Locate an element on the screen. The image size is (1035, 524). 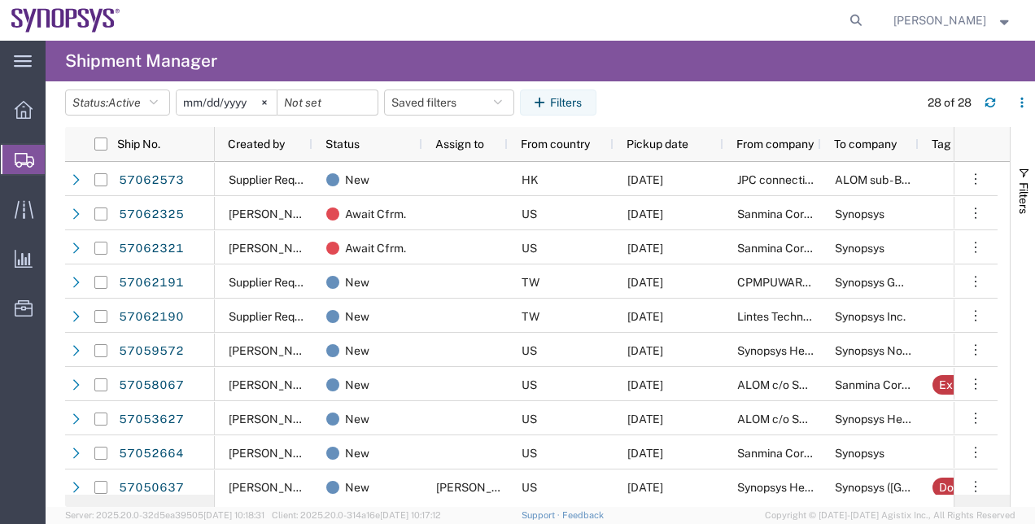
div: Docs approval needed is located at coordinates (971, 488).